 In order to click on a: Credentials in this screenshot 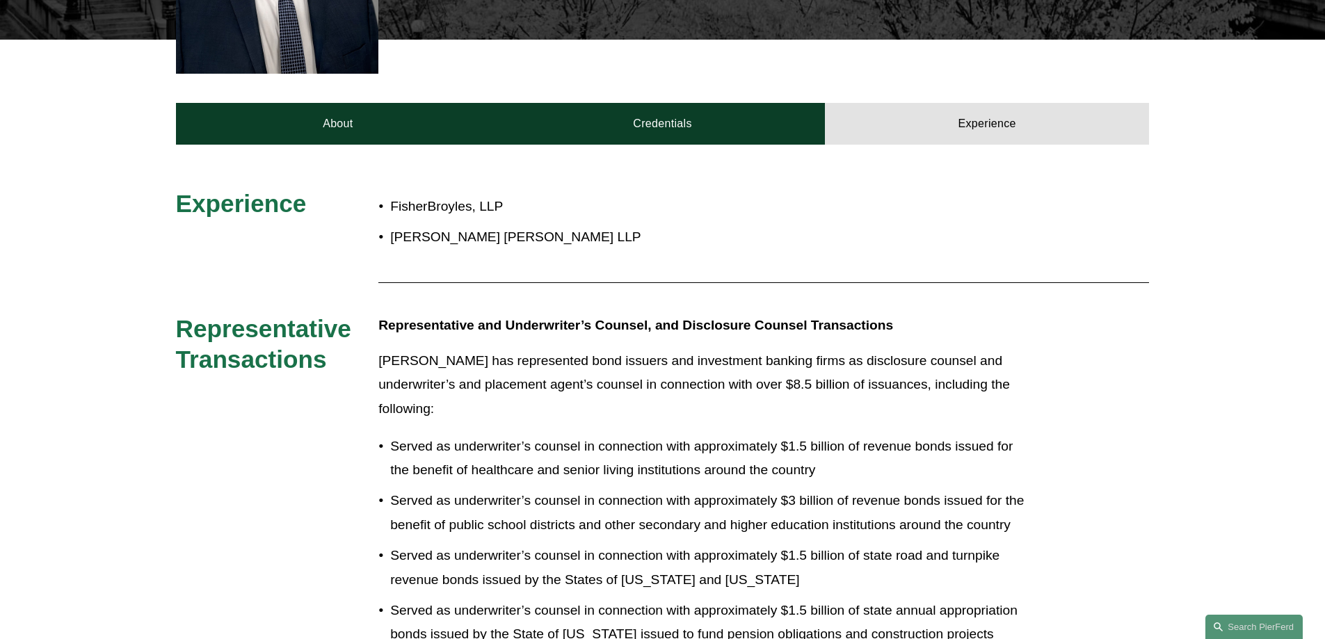, I will do `click(662, 124)`.